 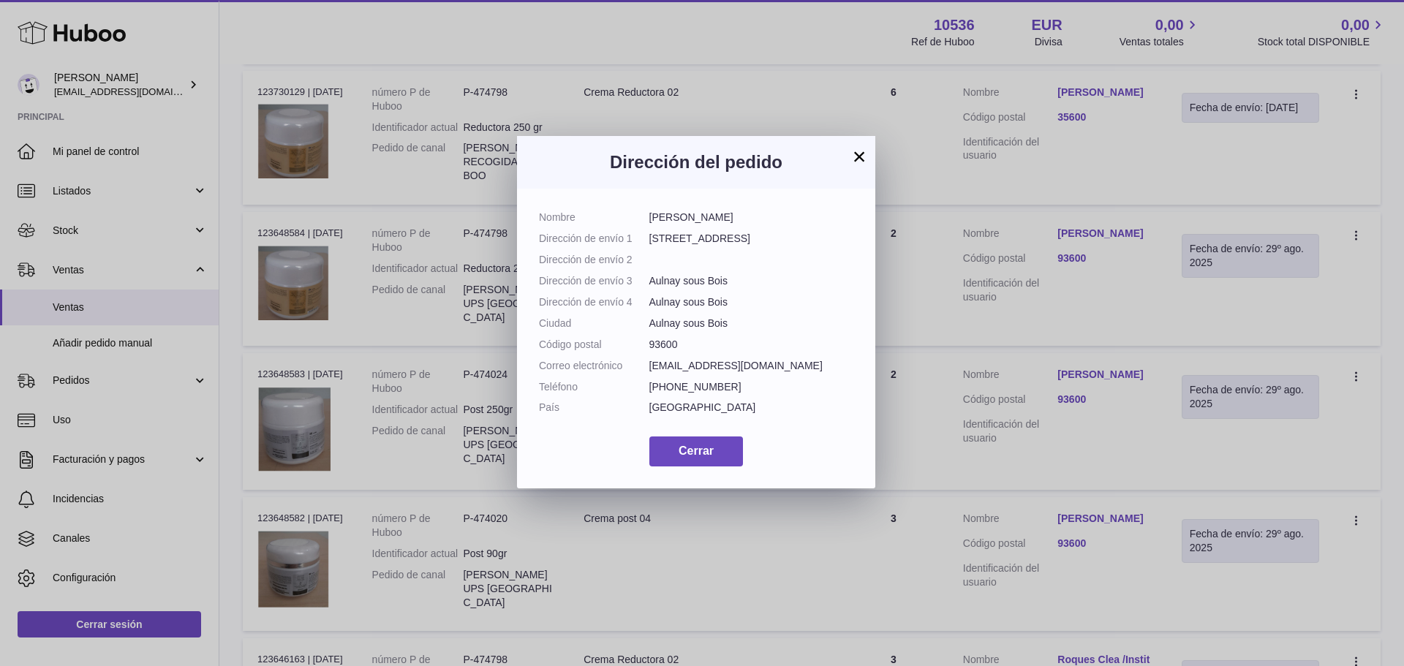 I want to click on dd: 93600, so click(x=752, y=344).